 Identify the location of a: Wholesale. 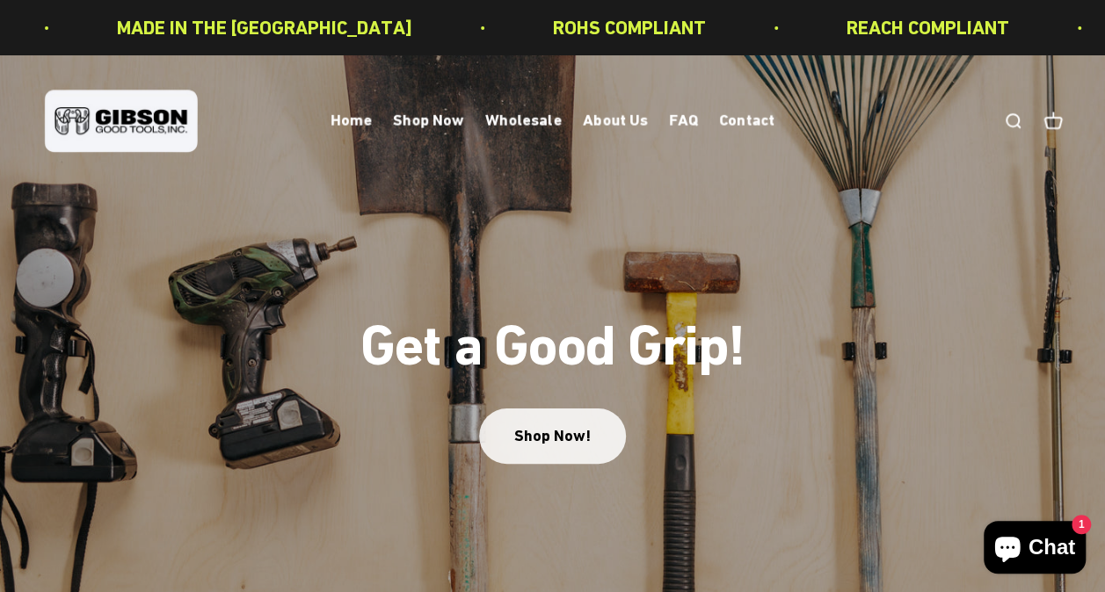
(523, 120).